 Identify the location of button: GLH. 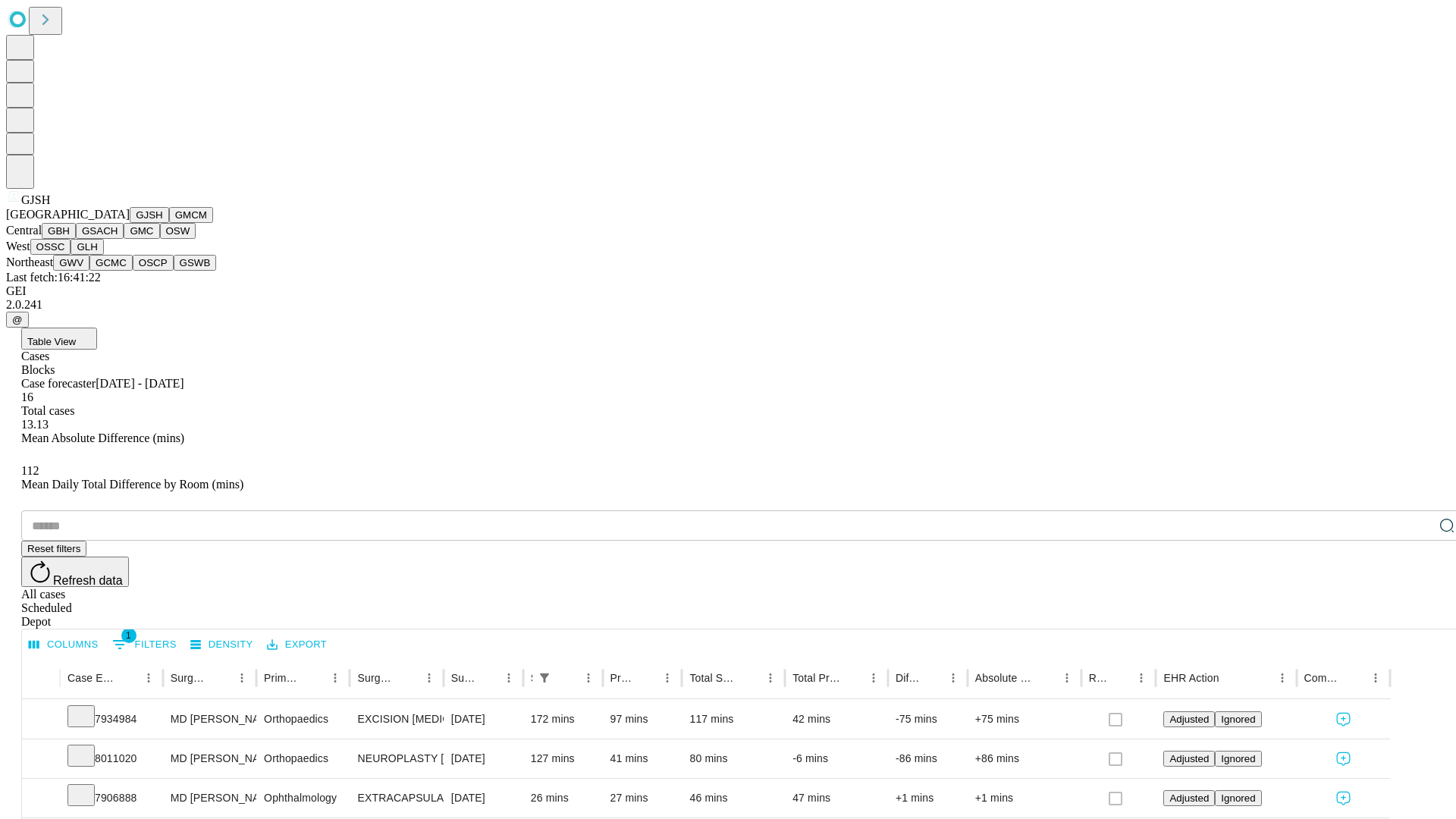
(87, 246).